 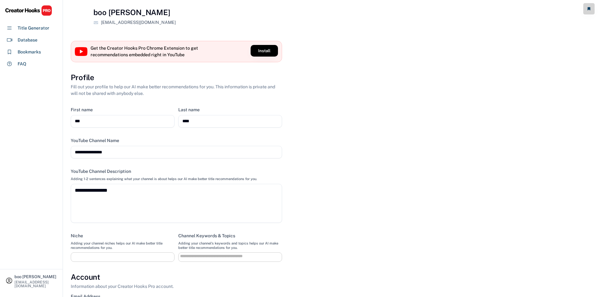 I want to click on div: Niche, so click(x=77, y=236).